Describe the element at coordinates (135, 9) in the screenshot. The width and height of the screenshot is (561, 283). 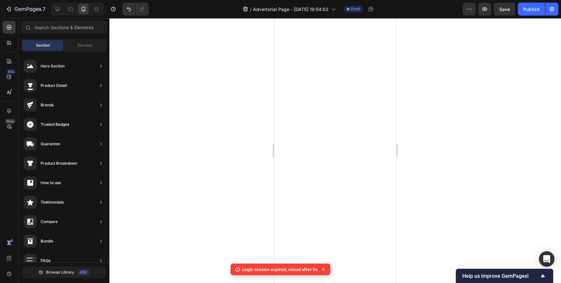
I see `div: Undo/Redo` at that location.